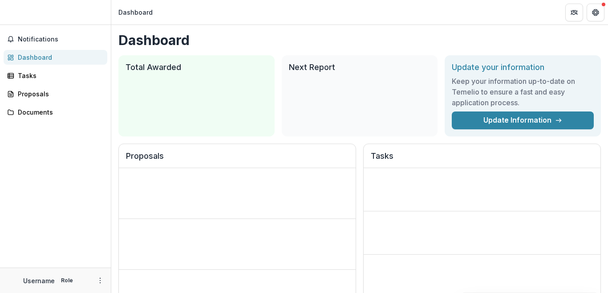 Image resolution: width=608 pixels, height=293 pixels. What do you see at coordinates (55, 39) in the screenshot?
I see `button: Notifications` at bounding box center [55, 39].